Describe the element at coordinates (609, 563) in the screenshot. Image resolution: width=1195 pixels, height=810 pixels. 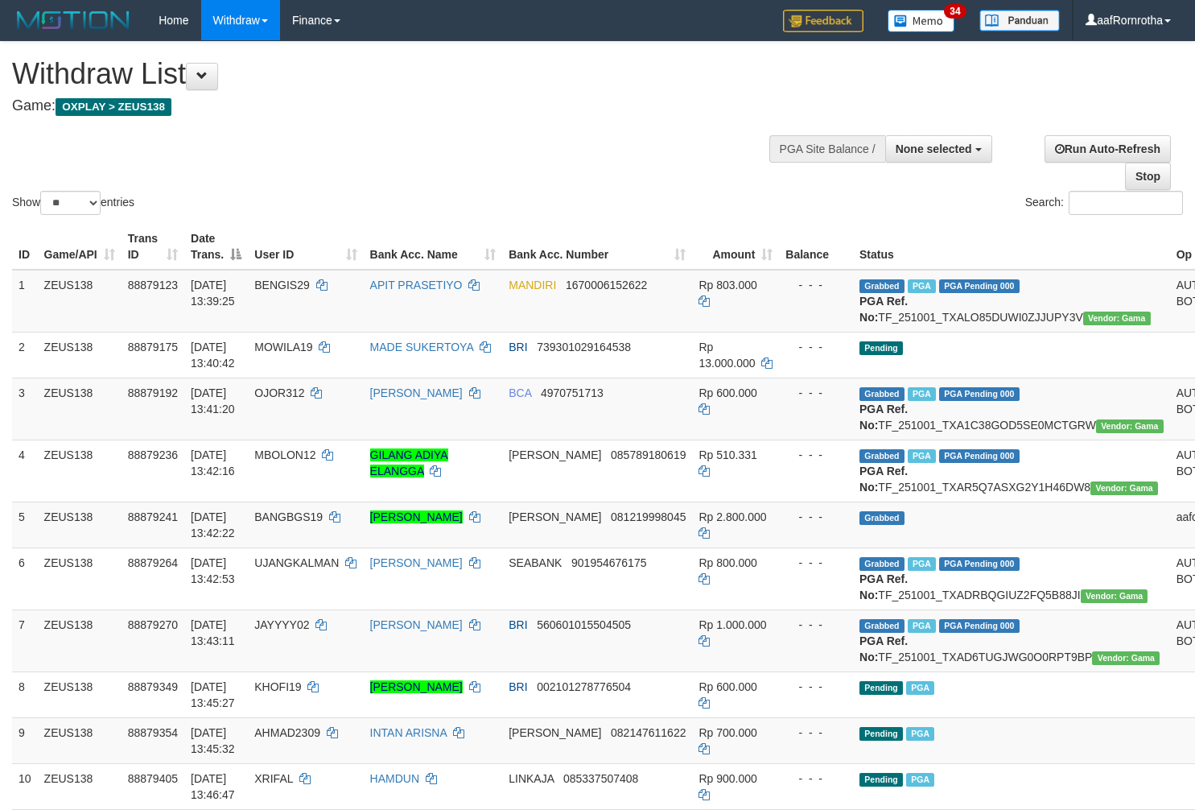
I see `span: Copy 901954676175 to clipboard` at that location.